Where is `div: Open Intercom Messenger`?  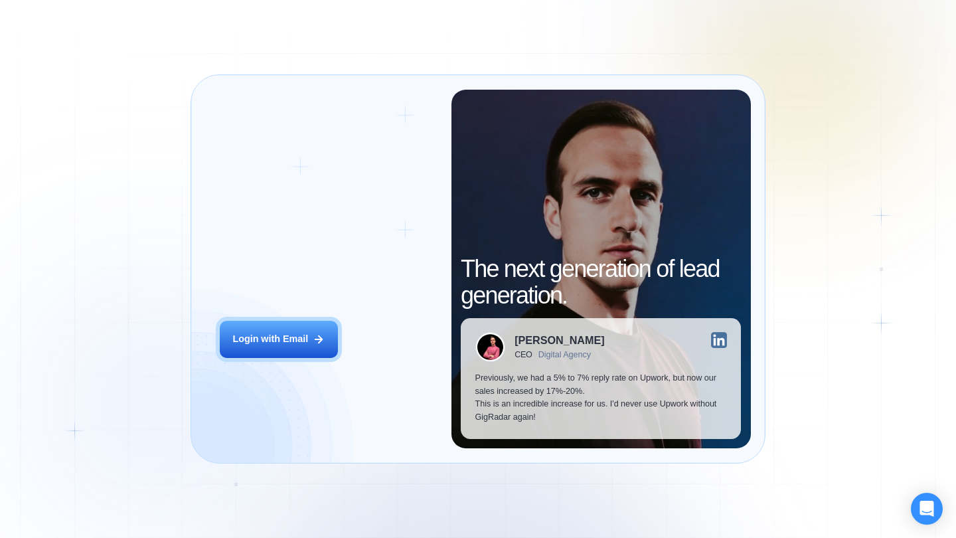 div: Open Intercom Messenger is located at coordinates (927, 508).